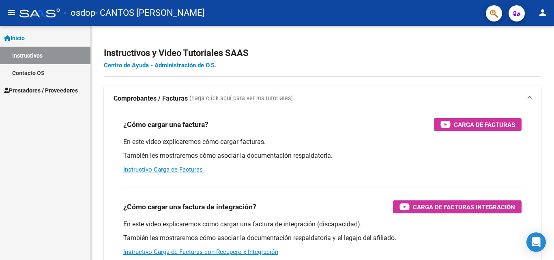 Image resolution: width=554 pixels, height=260 pixels. Describe the element at coordinates (542, 13) in the screenshot. I see `mat-icon: person` at that location.